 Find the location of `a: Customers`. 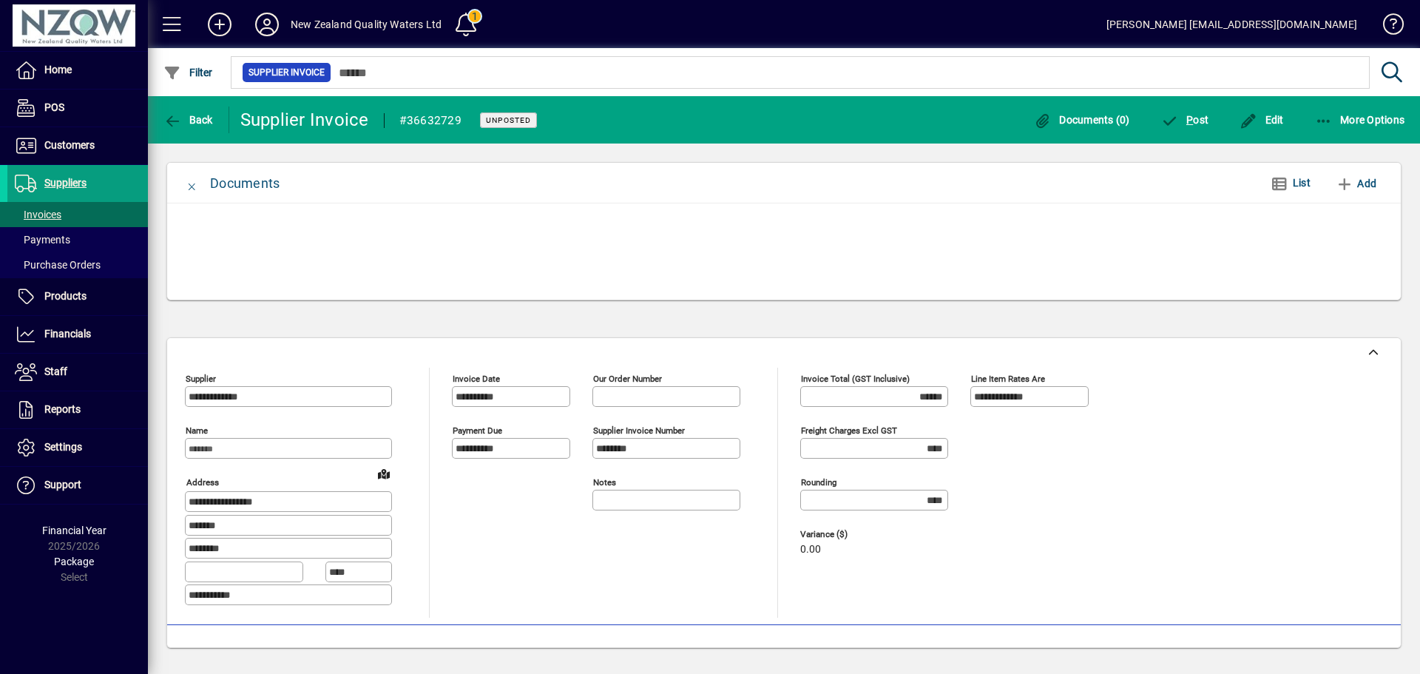

a: Customers is located at coordinates (78, 146).